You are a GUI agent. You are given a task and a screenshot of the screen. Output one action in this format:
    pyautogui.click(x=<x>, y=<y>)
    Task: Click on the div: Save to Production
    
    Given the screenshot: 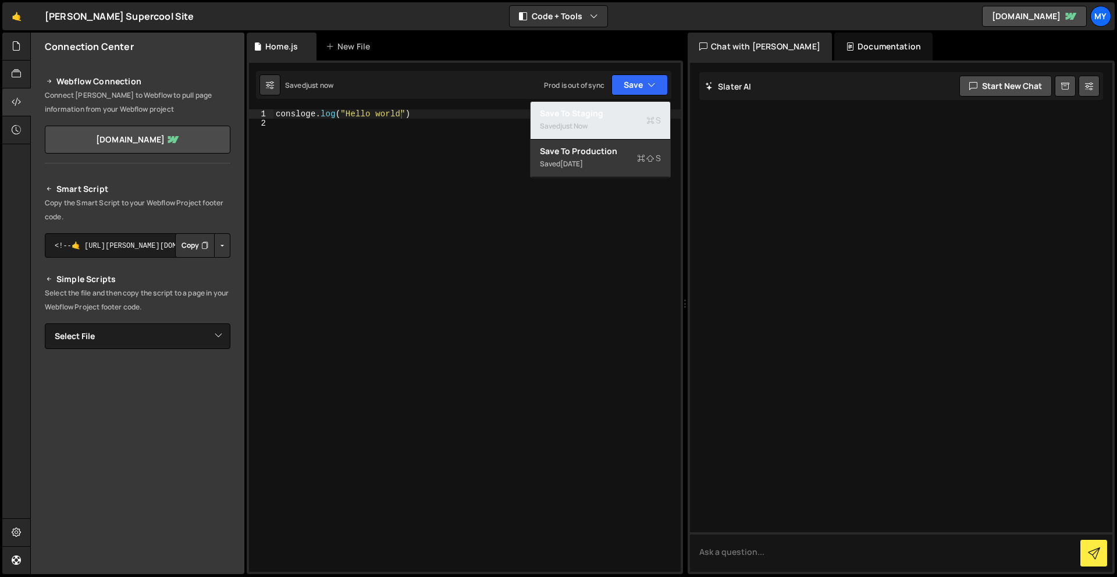 What is the action you would take?
    pyautogui.click(x=600, y=151)
    